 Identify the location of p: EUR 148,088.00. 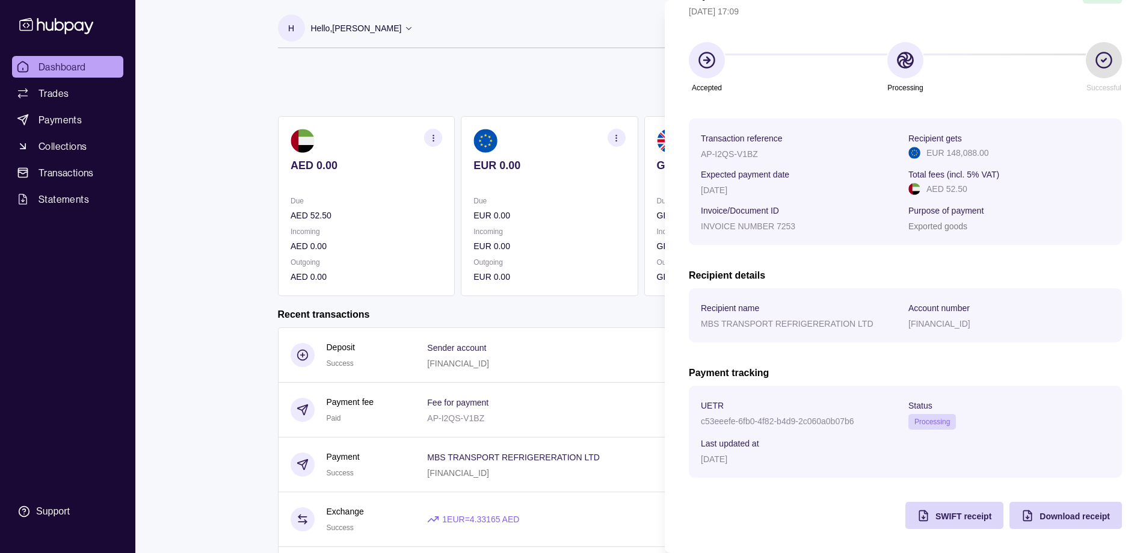
(958, 153).